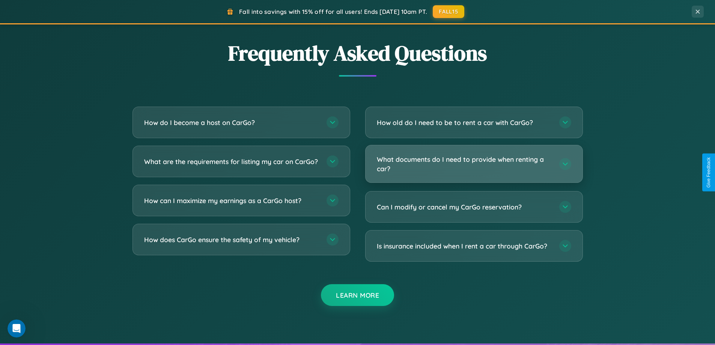  Describe the element at coordinates (465, 122) in the screenshot. I see `h3: How old do I need to be to rent a car with CarGo?` at that location.